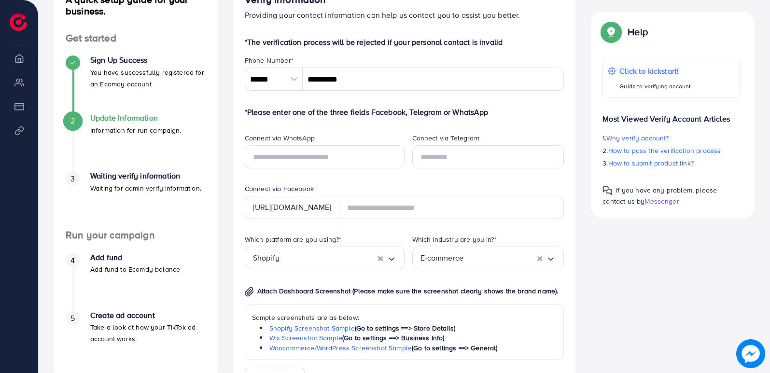  What do you see at coordinates (136, 38) in the screenshot?
I see `h4: Get started` at bounding box center [136, 38].